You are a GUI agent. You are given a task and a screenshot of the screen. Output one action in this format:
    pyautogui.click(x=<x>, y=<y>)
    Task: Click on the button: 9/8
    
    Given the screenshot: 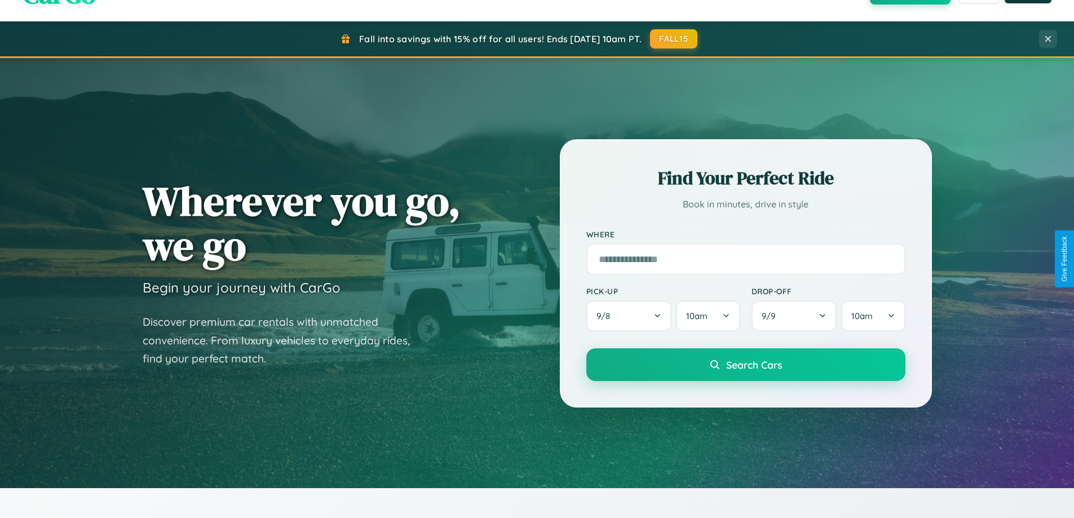 What is the action you would take?
    pyautogui.click(x=629, y=316)
    